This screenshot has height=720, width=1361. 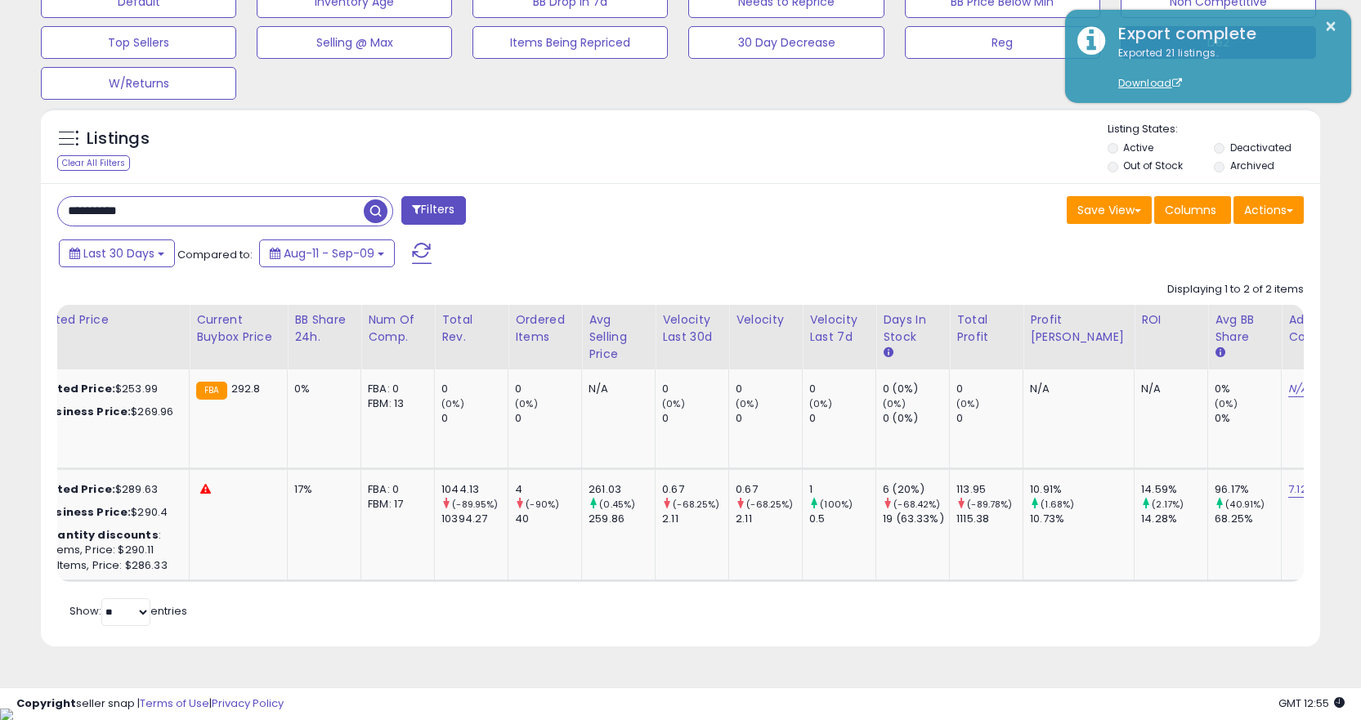 What do you see at coordinates (544, 329) in the screenshot?
I see `div: Ordered Items` at bounding box center [544, 329].